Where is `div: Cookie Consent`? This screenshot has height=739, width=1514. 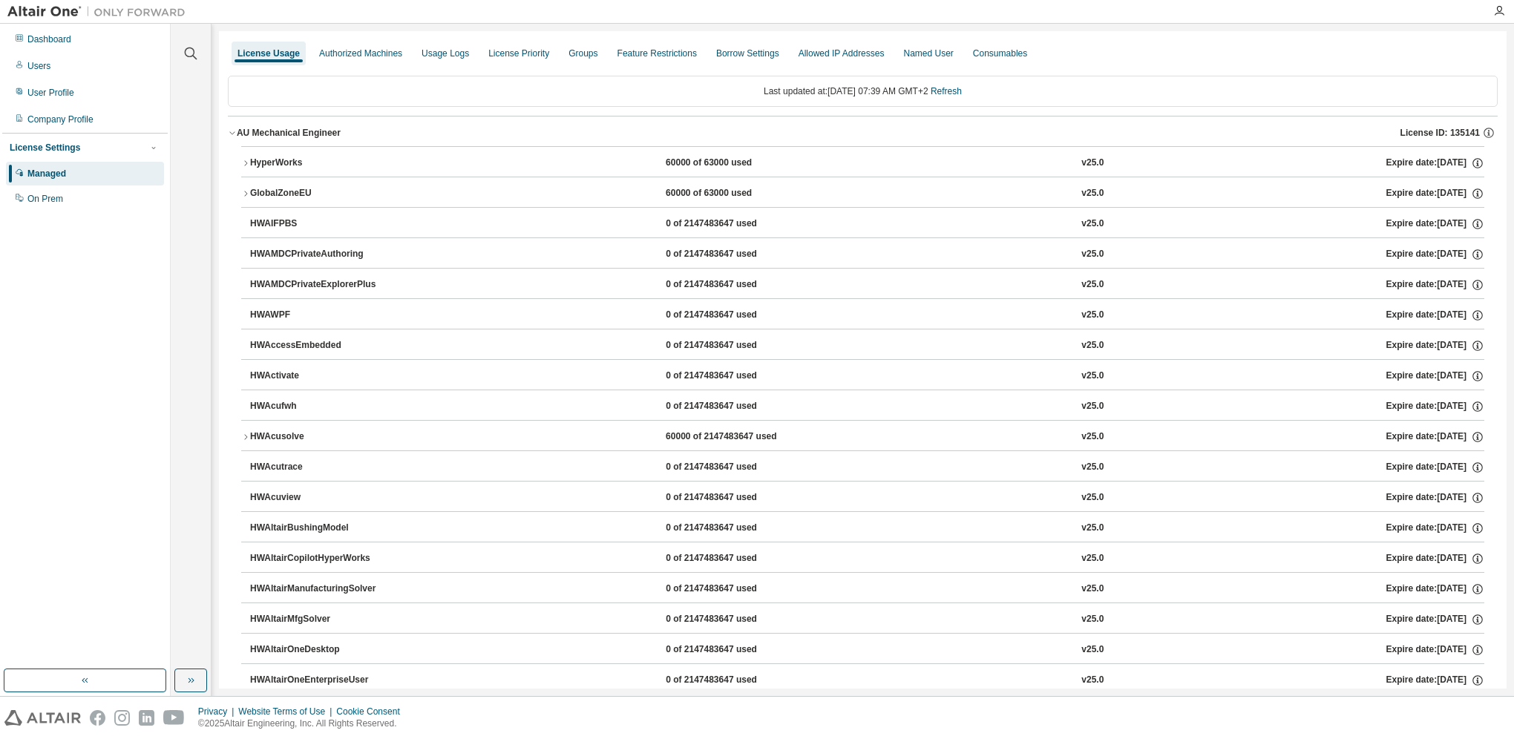
div: Cookie Consent is located at coordinates (372, 712).